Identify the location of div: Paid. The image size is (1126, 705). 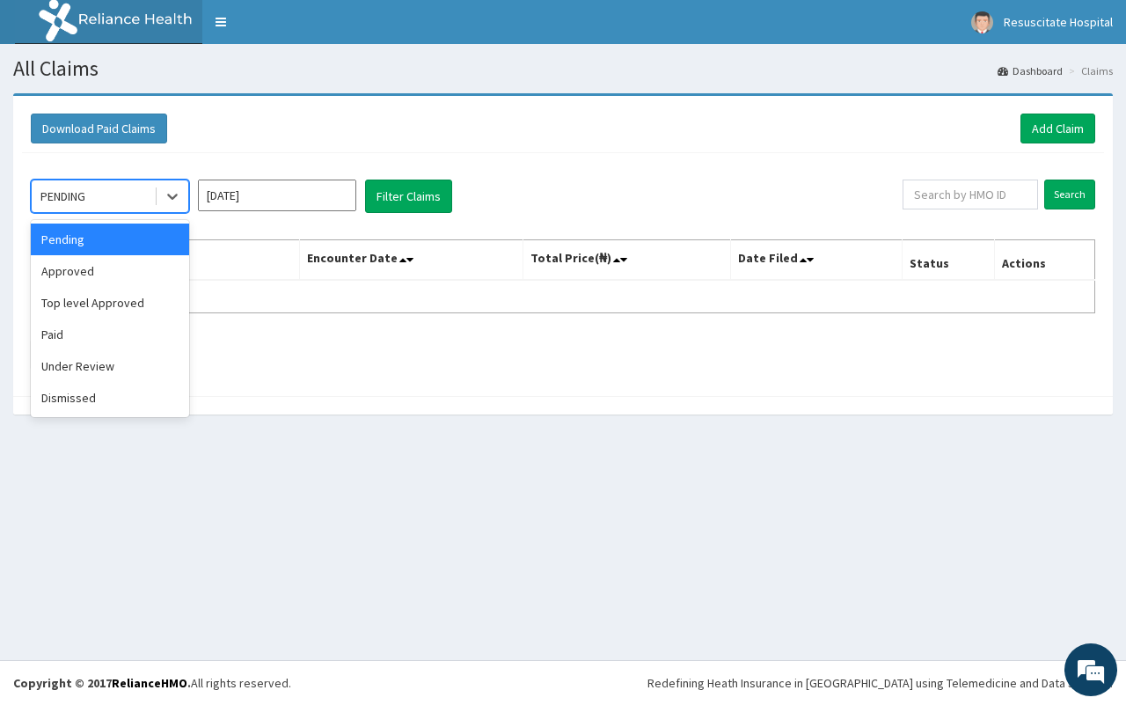
(110, 334).